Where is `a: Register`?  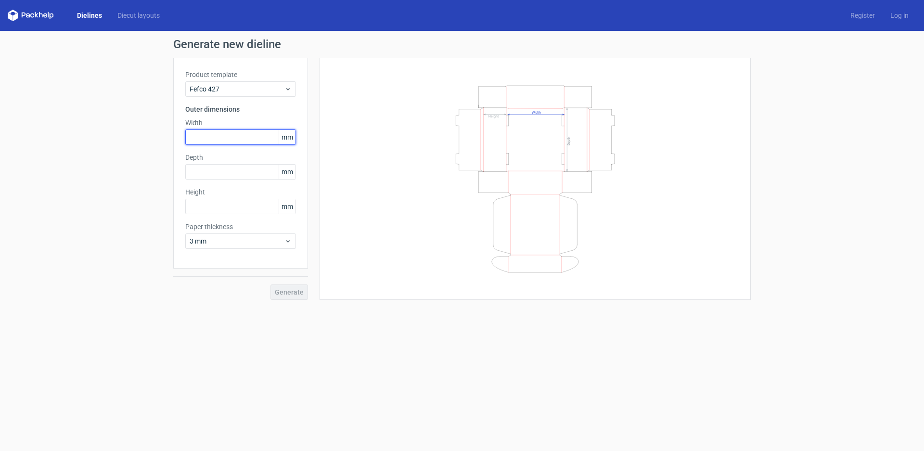
a: Register is located at coordinates (862, 15).